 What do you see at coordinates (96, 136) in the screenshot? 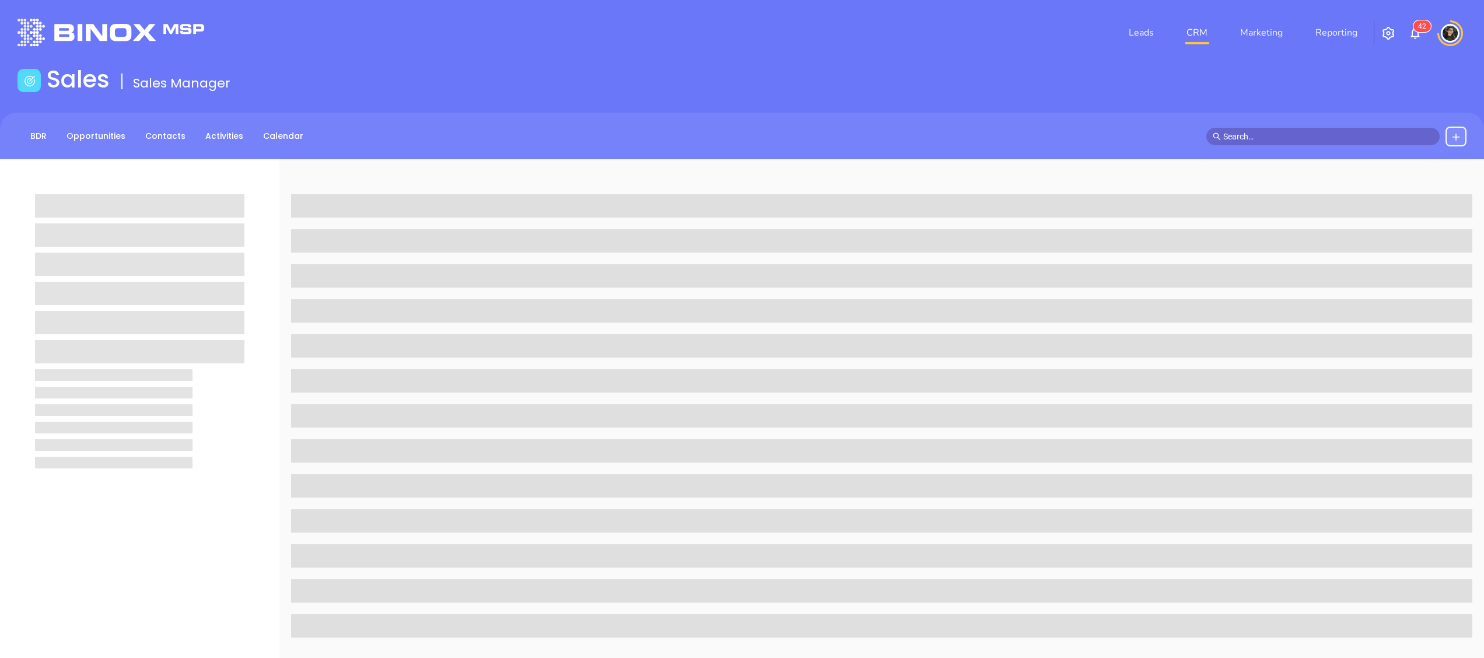
I see `a: Opportunities` at bounding box center [96, 136].